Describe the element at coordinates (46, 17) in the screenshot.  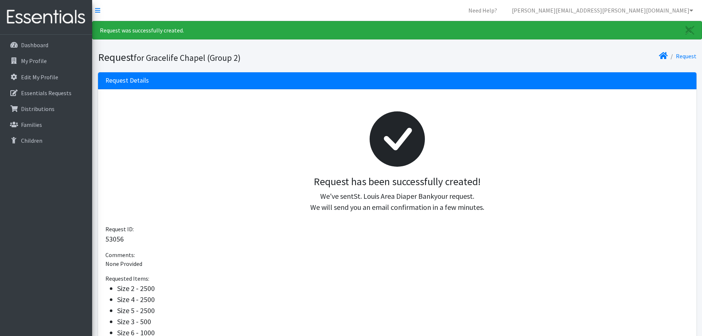
I see `img: HumanEssentials` at that location.